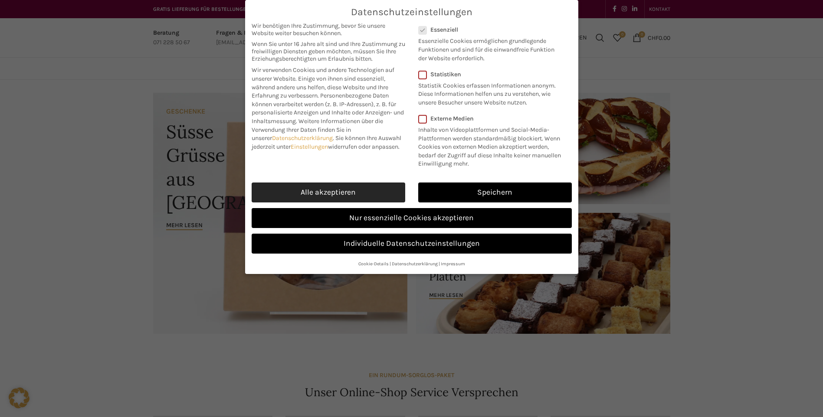  I want to click on label: Externe Medien, so click(492, 118).